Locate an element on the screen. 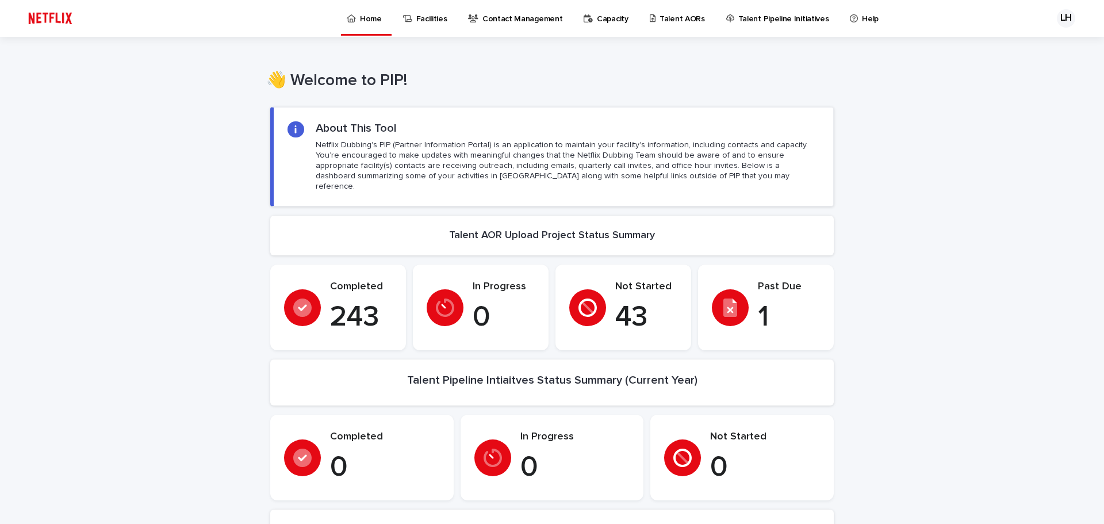 This screenshot has width=1104, height=524. p: 1 is located at coordinates (789, 317).